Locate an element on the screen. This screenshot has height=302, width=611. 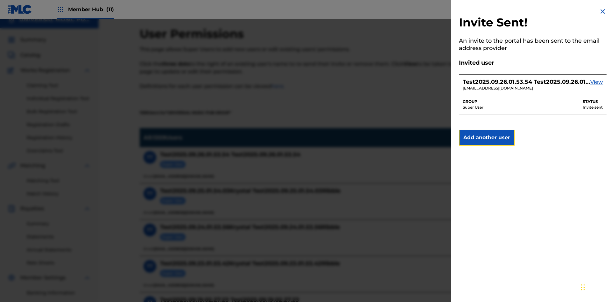
span: (11) is located at coordinates (110, 9).